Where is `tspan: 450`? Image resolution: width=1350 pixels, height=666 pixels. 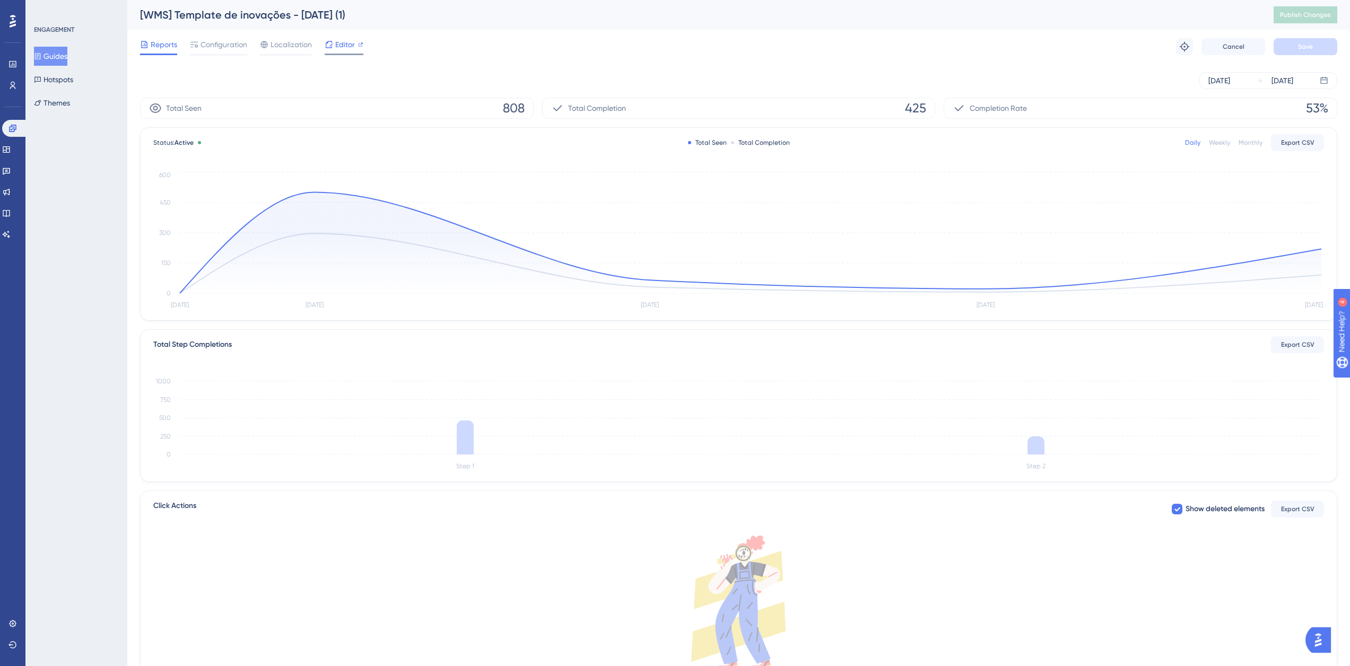
tspan: 450 is located at coordinates (165, 203).